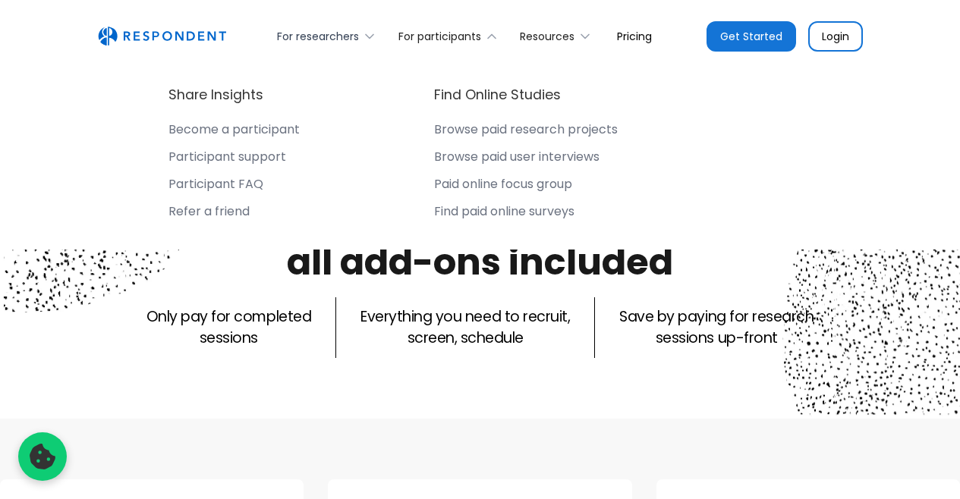 The image size is (960, 499). What do you see at coordinates (526, 133) in the screenshot?
I see `a: Browse paid research projects` at bounding box center [526, 133].